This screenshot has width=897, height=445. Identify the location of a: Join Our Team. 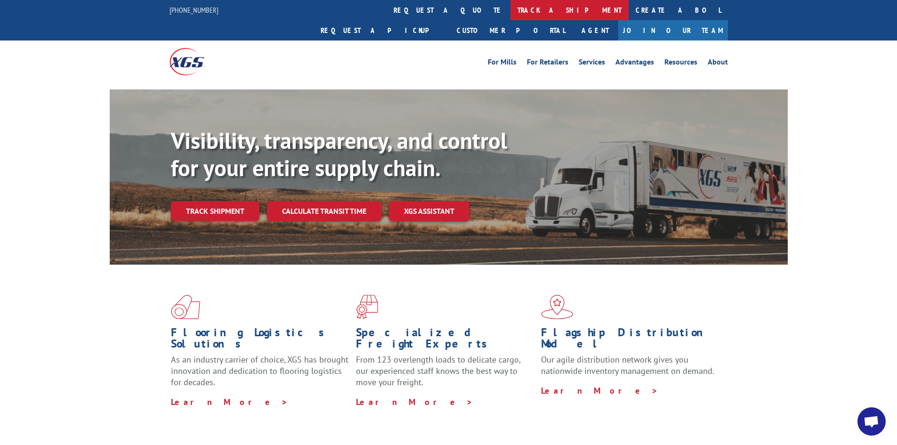
(673, 30).